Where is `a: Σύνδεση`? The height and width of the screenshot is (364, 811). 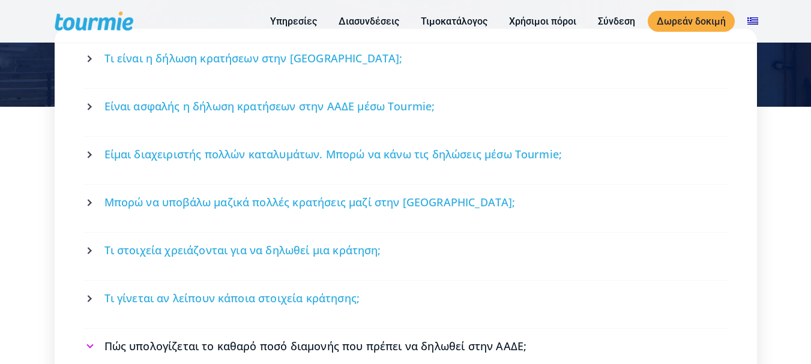
a: Σύνδεση is located at coordinates (616, 21).